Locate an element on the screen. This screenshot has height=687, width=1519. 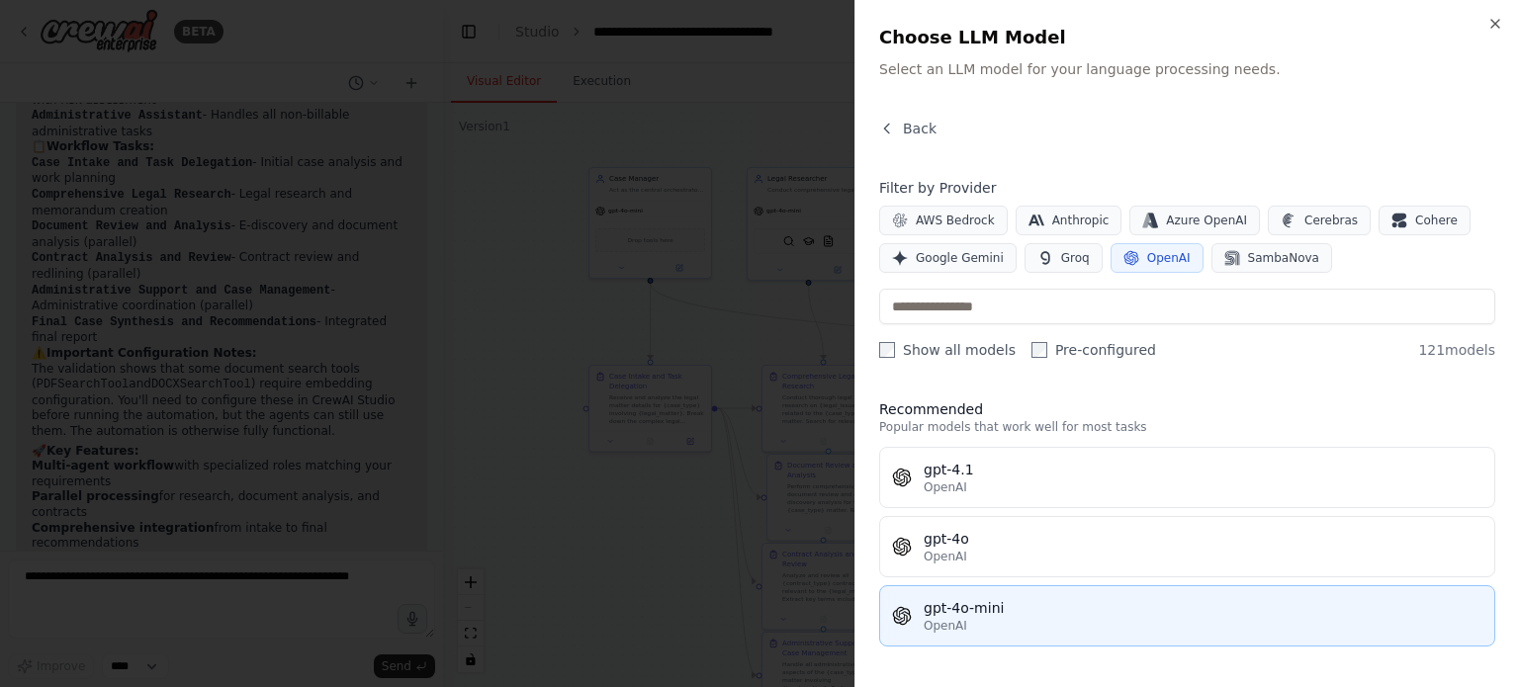
button: gpt-4o-miniOpenAI is located at coordinates (1187, 616).